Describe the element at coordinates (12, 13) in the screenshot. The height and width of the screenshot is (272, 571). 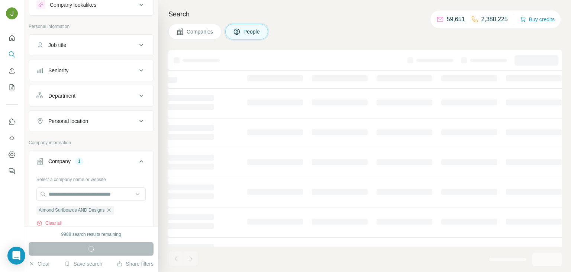
I see `img: Avatar` at that location.